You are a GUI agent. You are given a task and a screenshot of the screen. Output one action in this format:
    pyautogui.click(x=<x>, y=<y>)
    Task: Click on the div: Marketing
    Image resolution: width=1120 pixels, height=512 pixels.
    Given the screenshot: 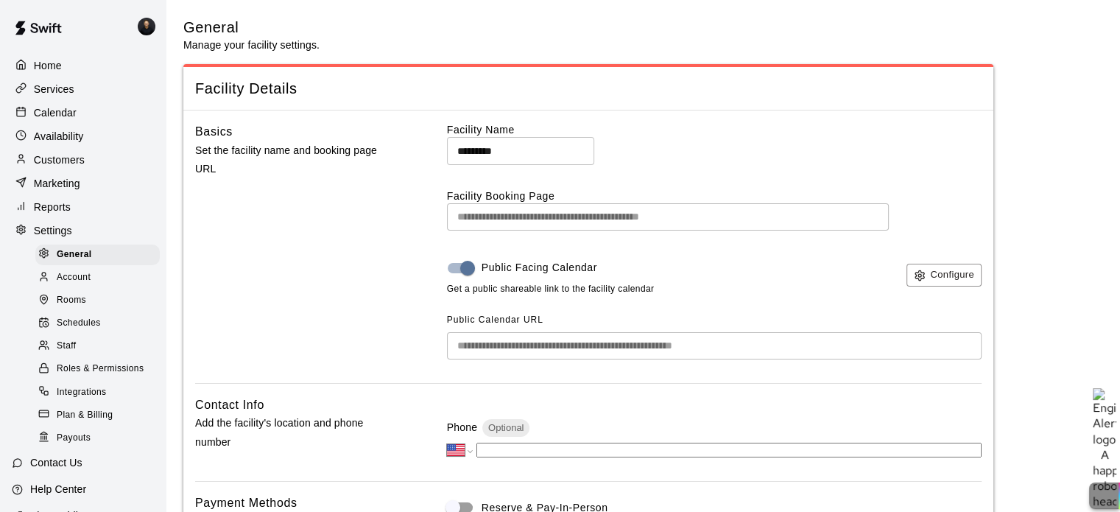 What is the action you would take?
    pyautogui.click(x=83, y=183)
    